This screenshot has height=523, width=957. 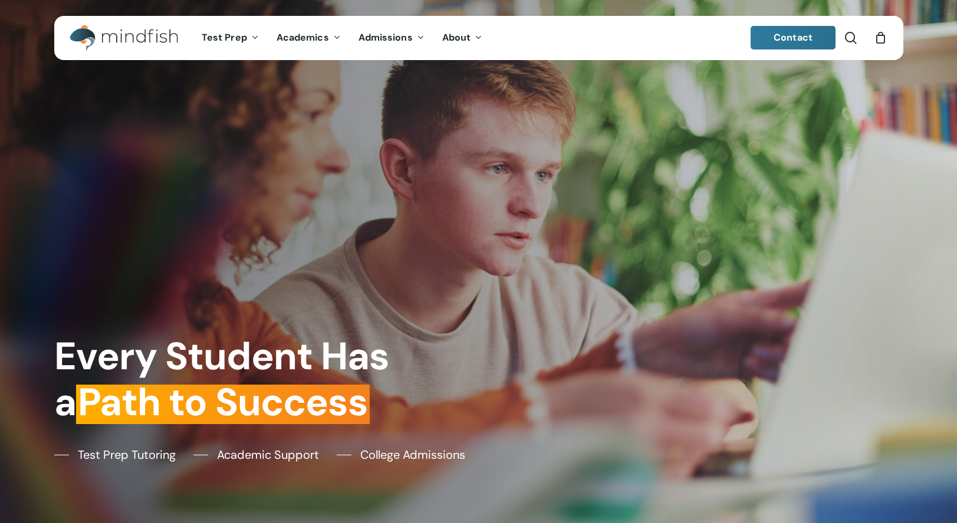 I want to click on span: Admissions, so click(x=386, y=37).